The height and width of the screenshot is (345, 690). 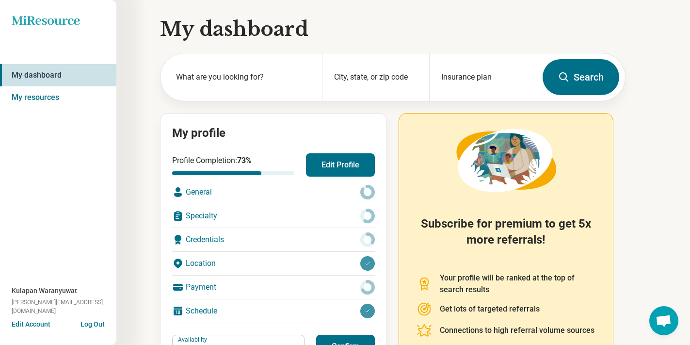 I want to click on div: Profile Completion:, so click(x=233, y=165).